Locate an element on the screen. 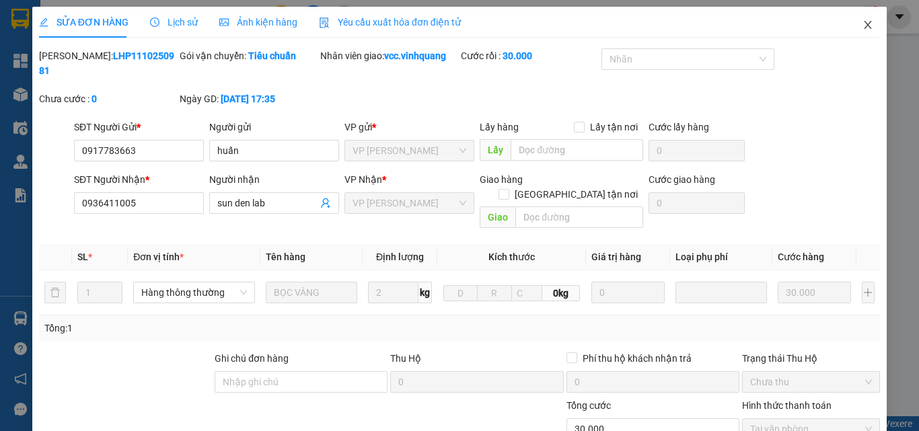  button: plus is located at coordinates (868, 293).